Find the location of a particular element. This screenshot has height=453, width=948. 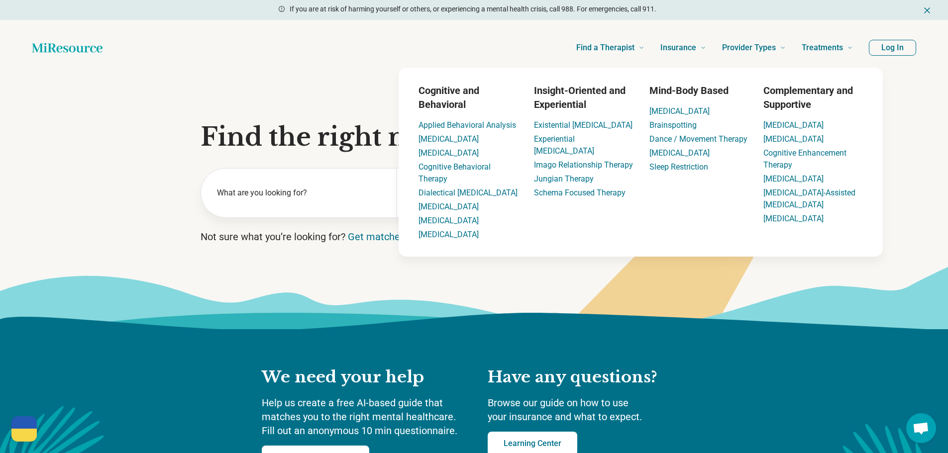

h3: Mind-Body Based is located at coordinates (698, 91).